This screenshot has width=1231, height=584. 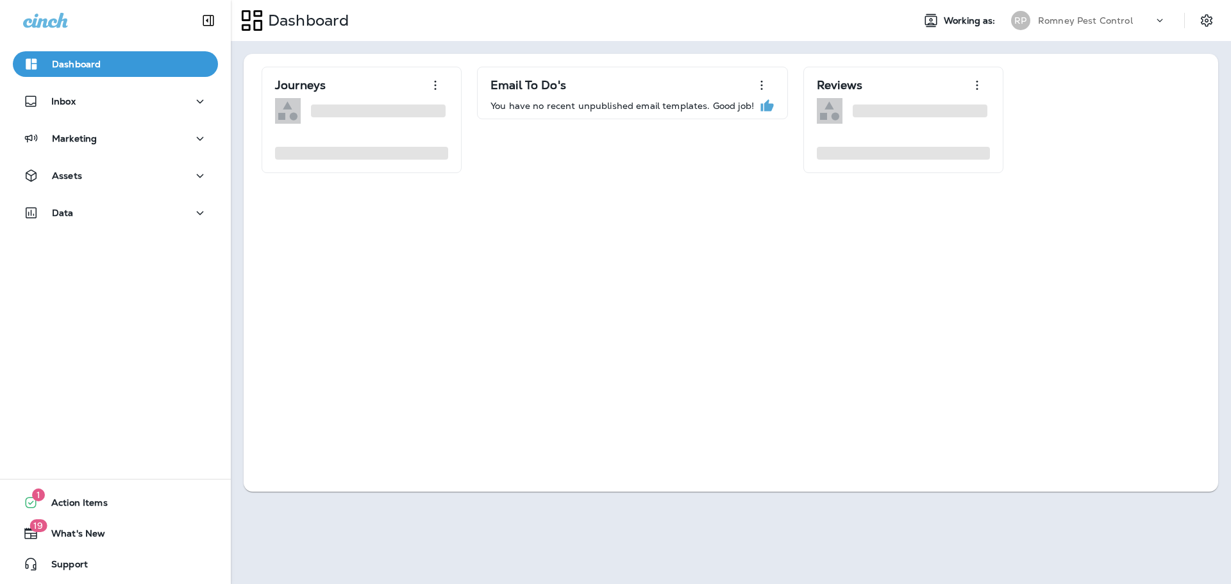 I want to click on p: Email To Do's, so click(x=528, y=85).